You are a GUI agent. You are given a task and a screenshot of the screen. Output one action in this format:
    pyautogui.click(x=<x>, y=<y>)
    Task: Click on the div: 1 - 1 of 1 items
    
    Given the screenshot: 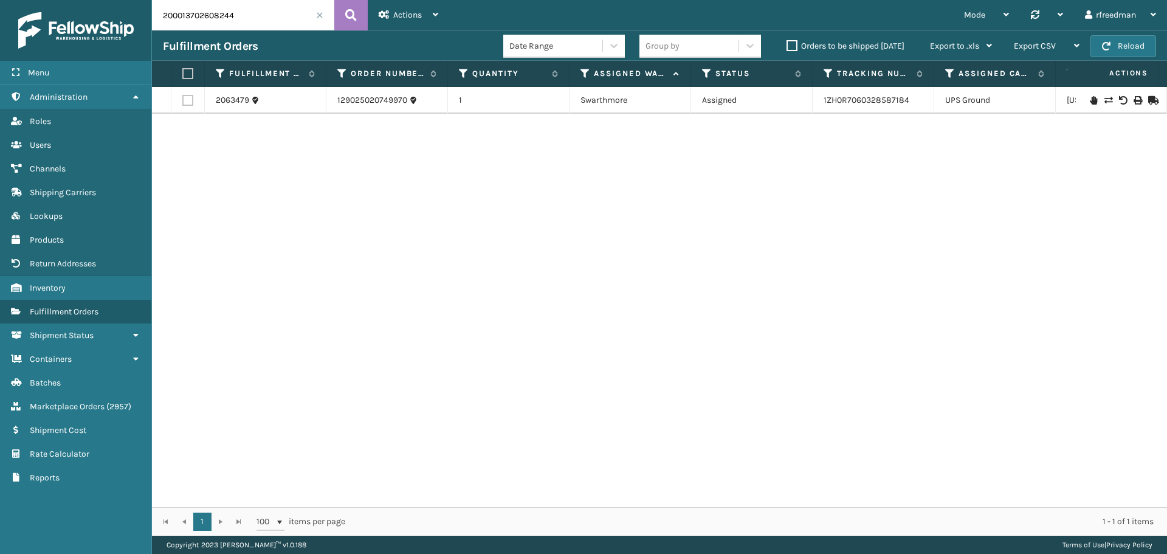 What is the action you would take?
    pyautogui.click(x=758, y=521)
    